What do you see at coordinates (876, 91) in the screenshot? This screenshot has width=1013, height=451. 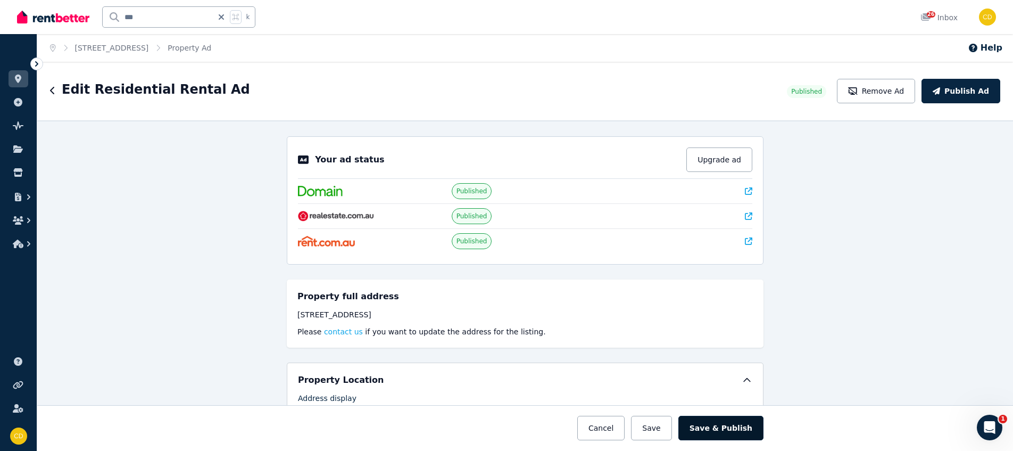 I see `button: Remove Ad` at bounding box center [876, 91].